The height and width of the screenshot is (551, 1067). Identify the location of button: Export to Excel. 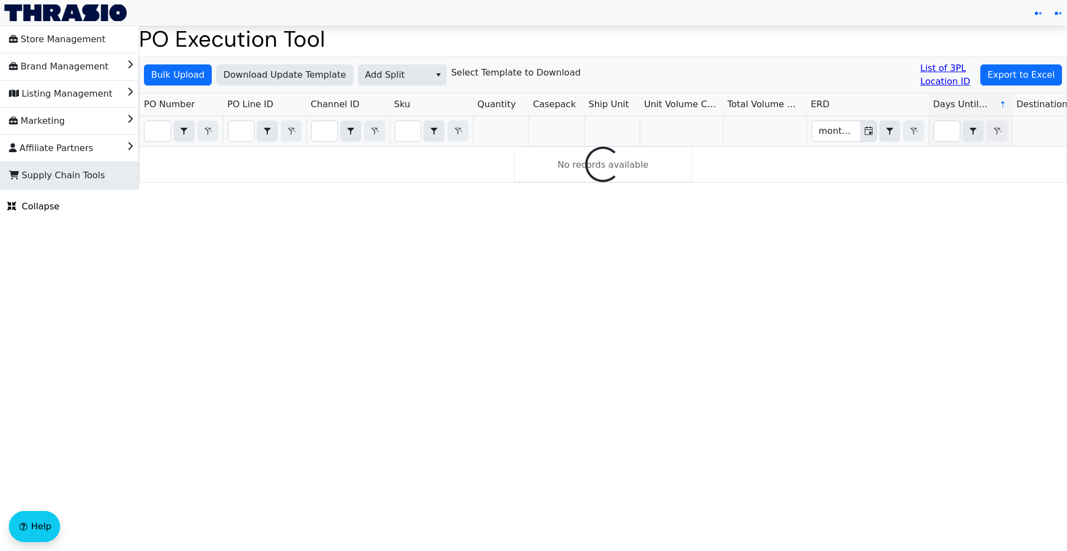
(1021, 75).